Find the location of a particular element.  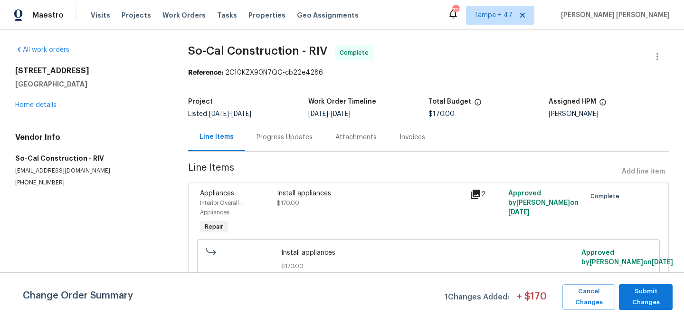

span: Geo Assignments is located at coordinates (328, 15).